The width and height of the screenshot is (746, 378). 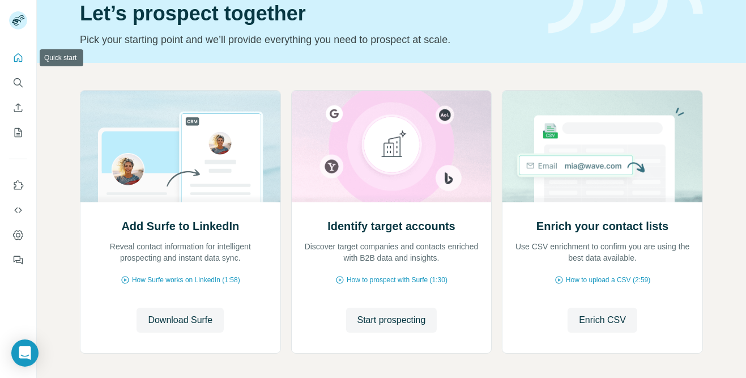 What do you see at coordinates (391, 226) in the screenshot?
I see `h2: Identify target accounts` at bounding box center [391, 226].